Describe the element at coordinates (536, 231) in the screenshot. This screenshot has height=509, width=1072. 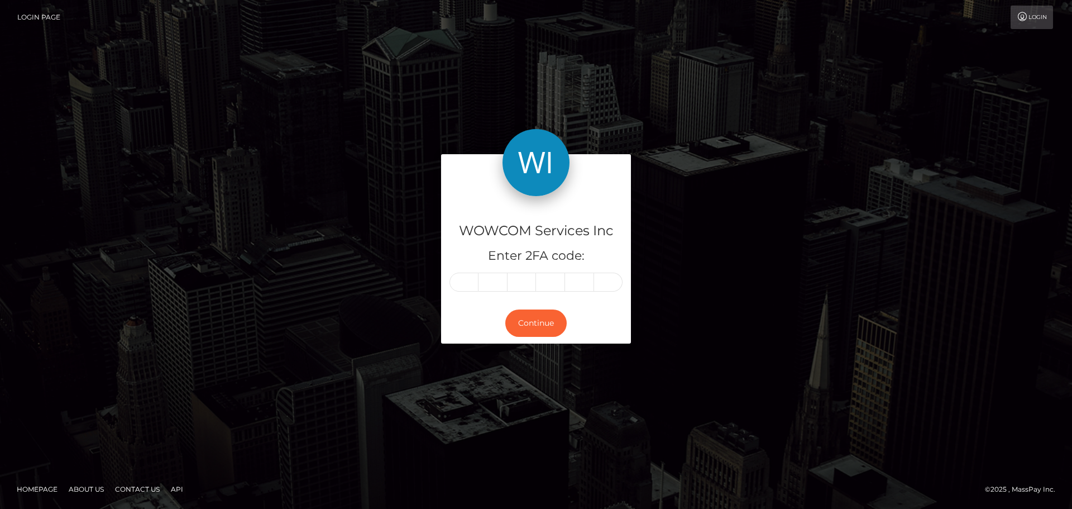
I see `h4: WOWCOM Services Inc` at that location.